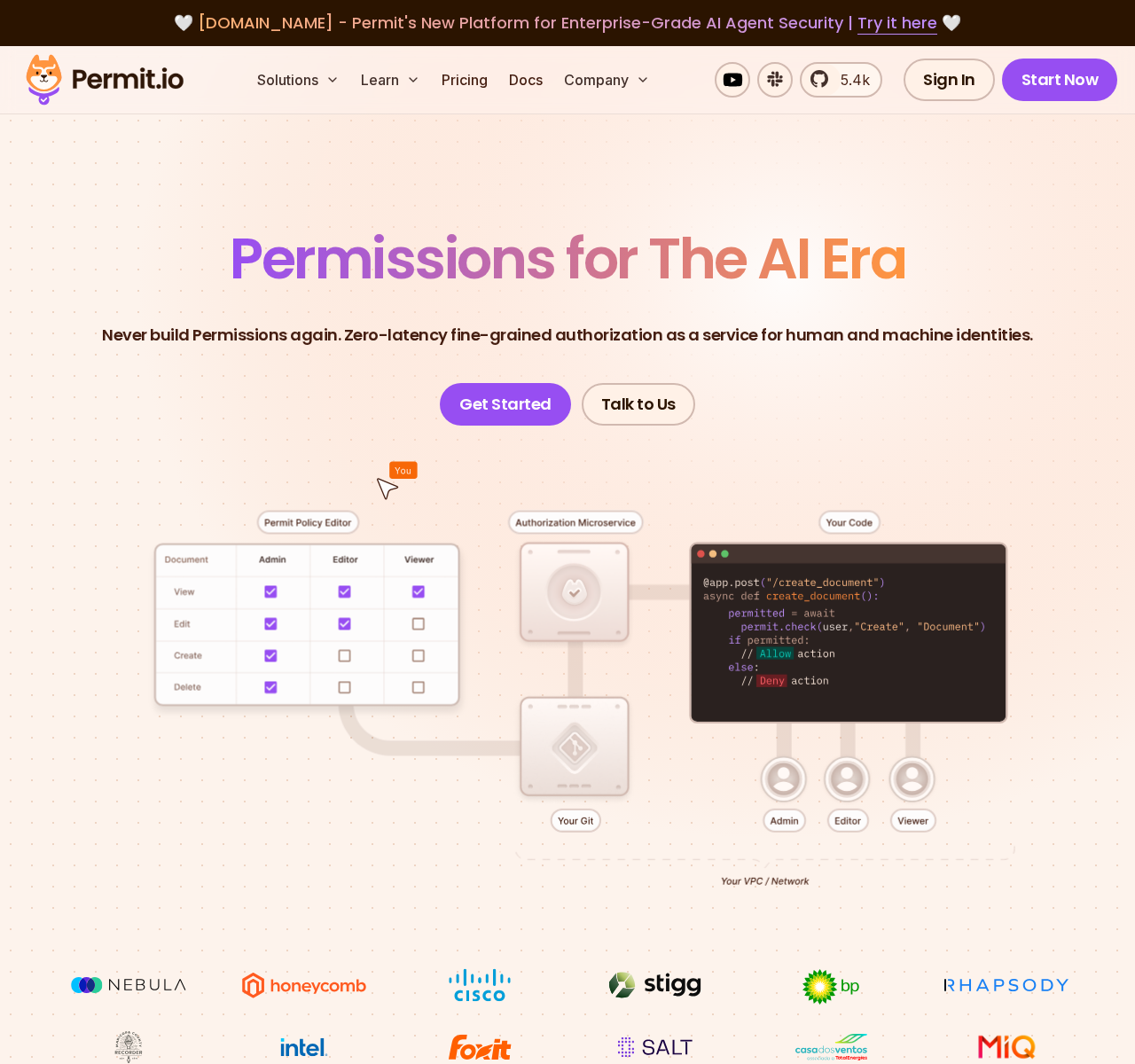 The image size is (1135, 1064). I want to click on p: Never build Permissions again. Zero-latency fine-grained authorization as a service for human and..., so click(568, 335).